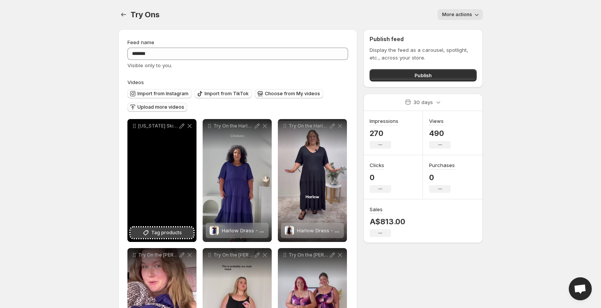 The height and width of the screenshot is (308, 601). Describe the element at coordinates (440, 133) in the screenshot. I see `p: 490` at that location.